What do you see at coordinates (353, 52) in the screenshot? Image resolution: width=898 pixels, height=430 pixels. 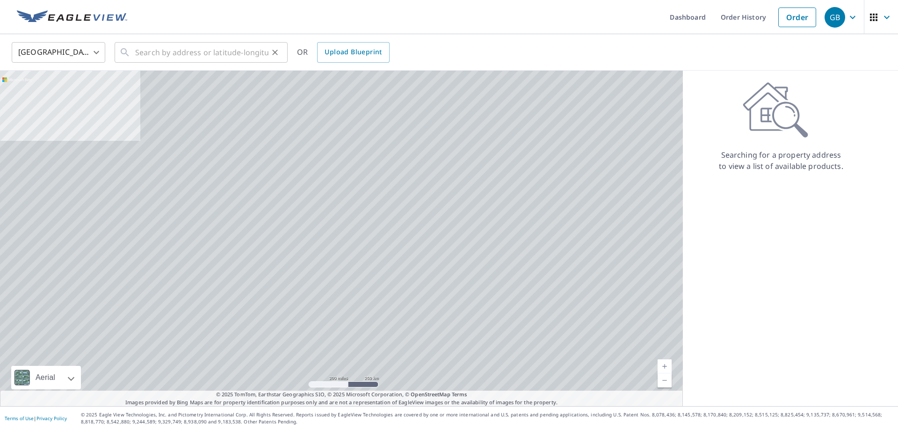 I see `span: Upload Blueprint` at bounding box center [353, 52].